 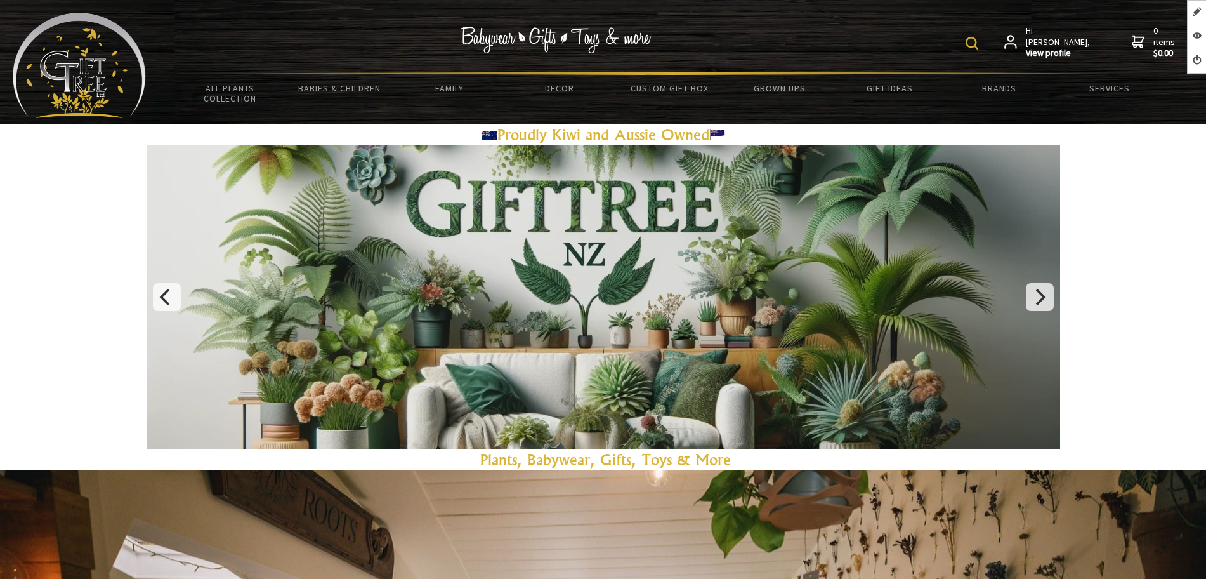 What do you see at coordinates (1166, 53) in the screenshot?
I see `strong: $0.00` at bounding box center [1166, 53].